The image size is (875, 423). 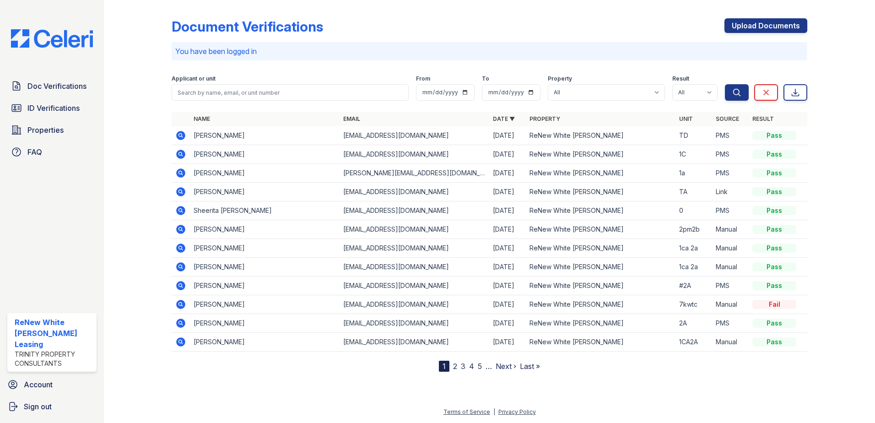 I want to click on a: 2, so click(x=455, y=366).